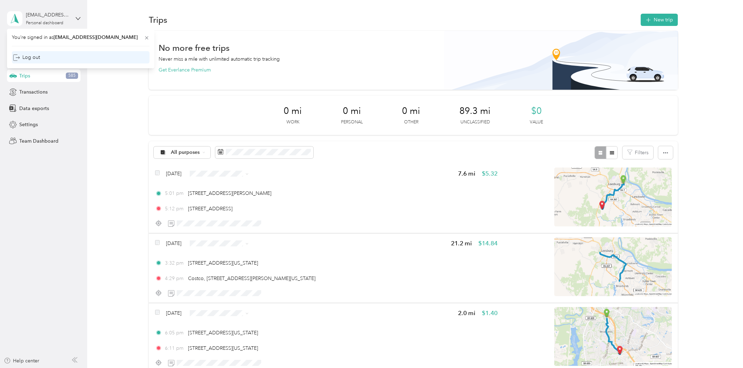 Image resolution: width=743 pixels, height=368 pixels. What do you see at coordinates (490, 173) in the screenshot?
I see `span: $5.32` at bounding box center [490, 173].